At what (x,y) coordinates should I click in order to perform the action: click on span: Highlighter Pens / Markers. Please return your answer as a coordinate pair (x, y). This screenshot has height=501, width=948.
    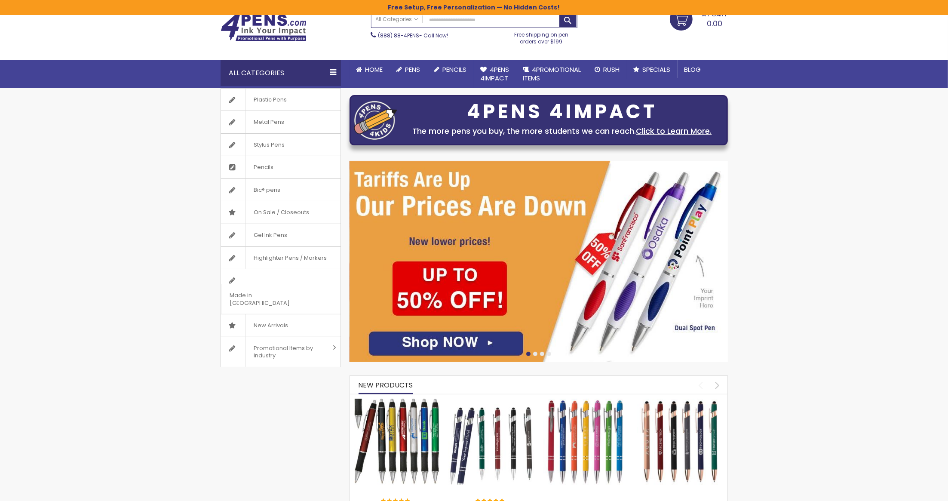
    Looking at the image, I should click on (290, 258).